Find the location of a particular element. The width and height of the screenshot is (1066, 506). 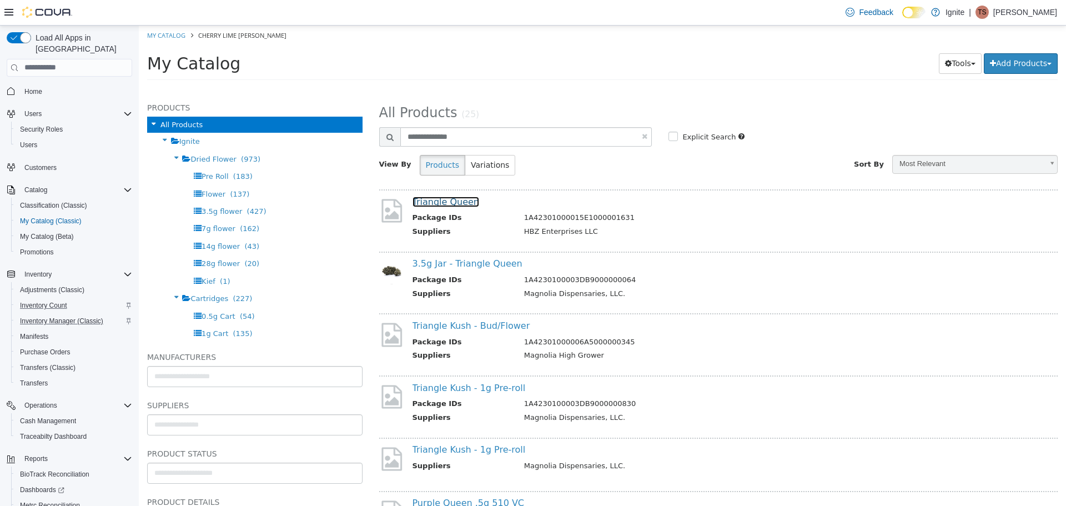

a: My Catalog is located at coordinates (27, 9).